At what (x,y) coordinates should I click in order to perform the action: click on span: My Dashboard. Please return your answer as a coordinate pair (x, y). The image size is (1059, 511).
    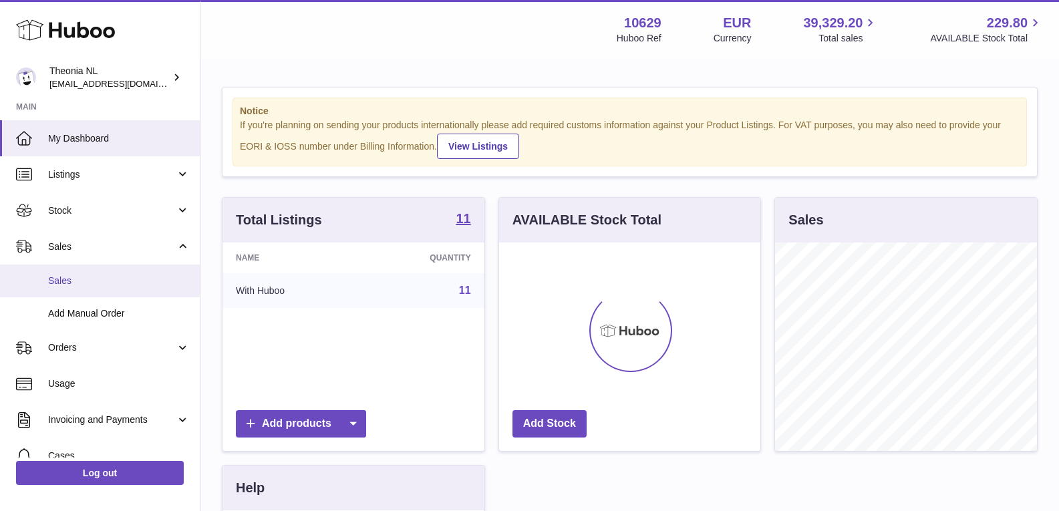
    Looking at the image, I should click on (119, 138).